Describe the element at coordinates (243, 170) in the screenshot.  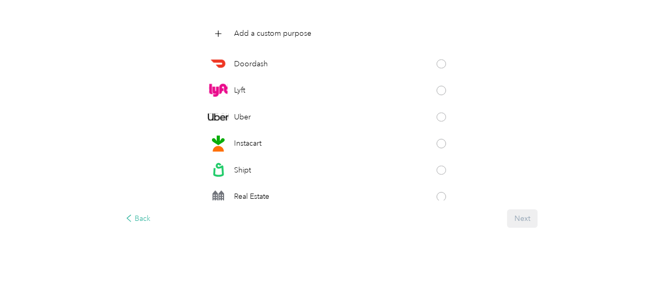
I see `p: Shipt` at that location.